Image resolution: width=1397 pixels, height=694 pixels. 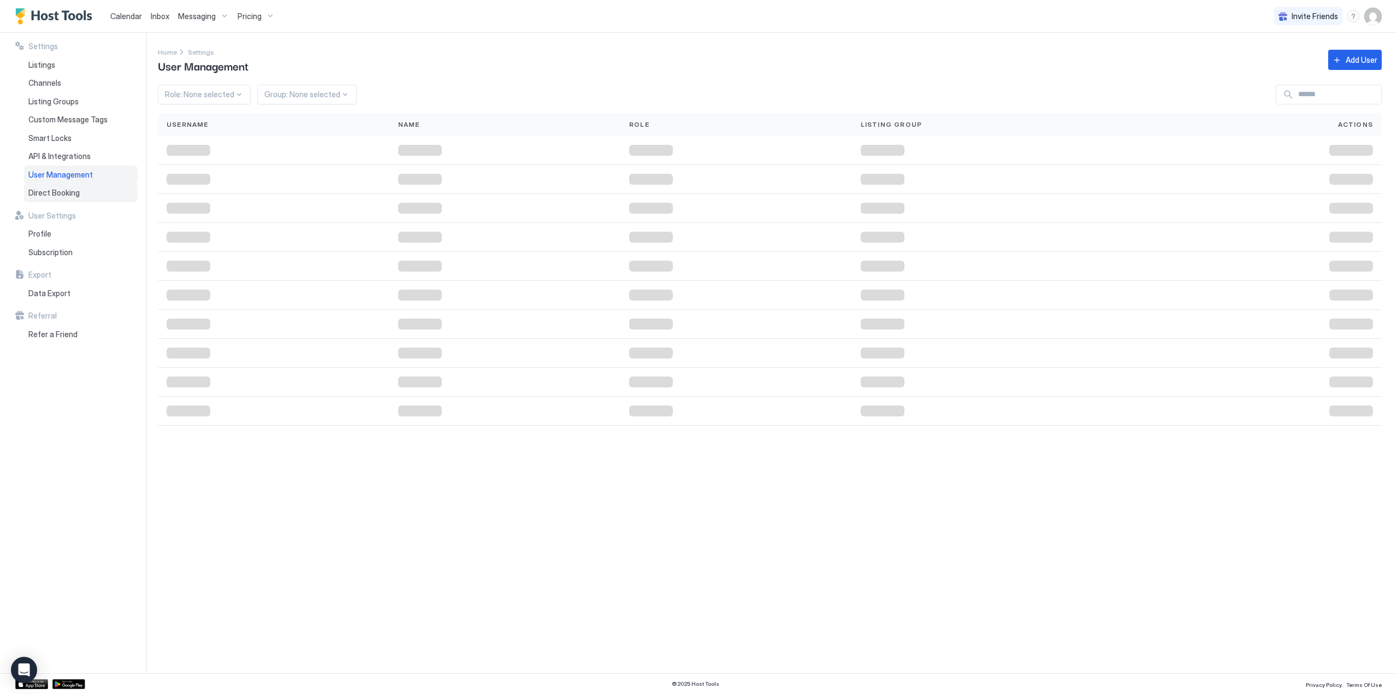 I want to click on a: Listing Groups, so click(x=81, y=102).